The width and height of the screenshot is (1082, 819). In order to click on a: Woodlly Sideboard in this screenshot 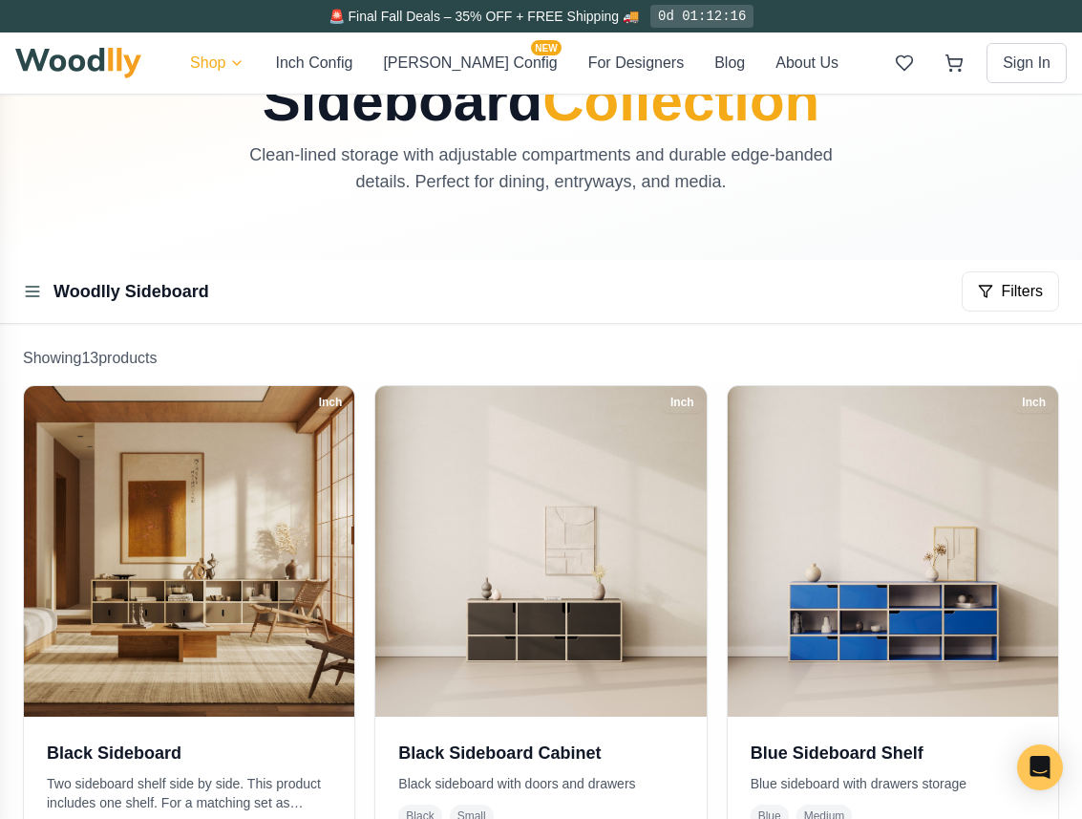, I will do `click(131, 291)`.